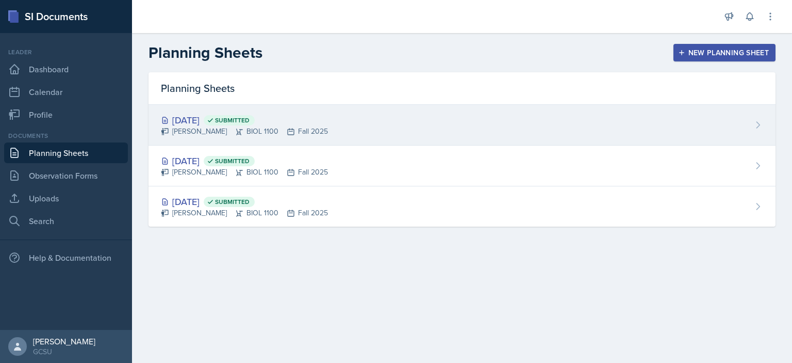 The height and width of the screenshot is (363, 792). I want to click on h2: Planning Sheets, so click(205, 53).